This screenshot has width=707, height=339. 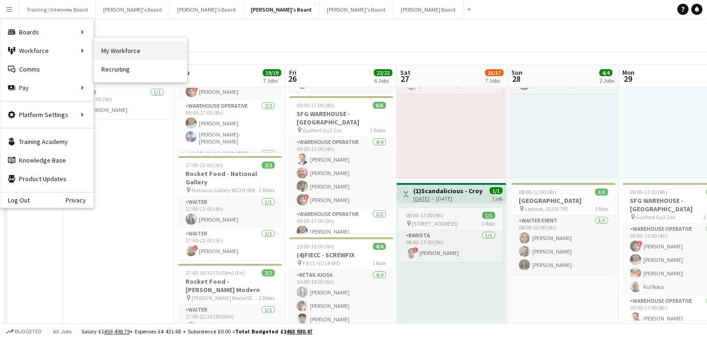 What do you see at coordinates (321, 263) in the screenshot?
I see `span: FIECC GU14 6FD` at bounding box center [321, 263].